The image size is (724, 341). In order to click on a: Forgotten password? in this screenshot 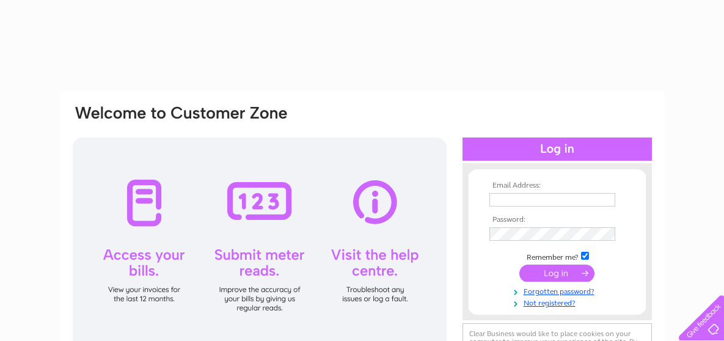, I will do `click(559, 290)`.